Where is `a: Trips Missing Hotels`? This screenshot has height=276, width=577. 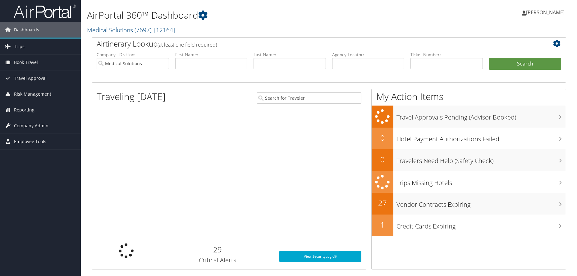
a: Trips Missing Hotels is located at coordinates (469, 182).